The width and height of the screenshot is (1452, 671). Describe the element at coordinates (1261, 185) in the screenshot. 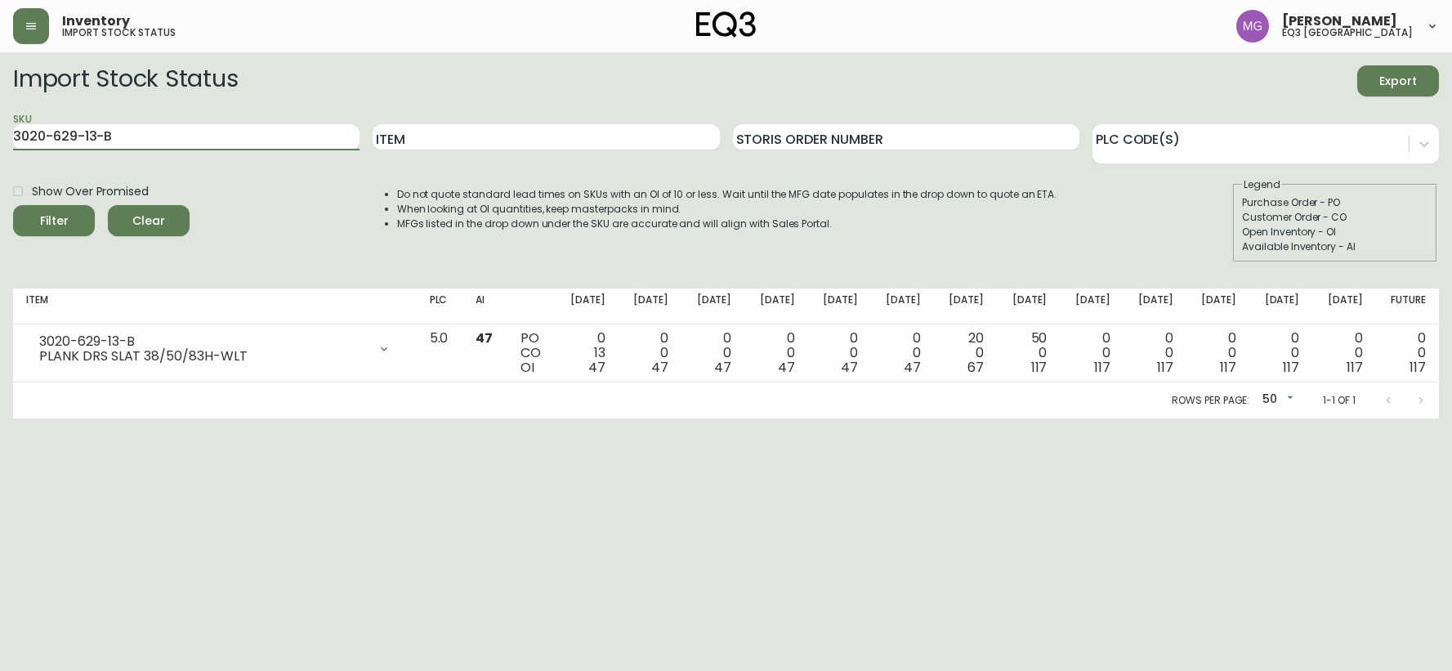

I see `legend: Legend` at that location.